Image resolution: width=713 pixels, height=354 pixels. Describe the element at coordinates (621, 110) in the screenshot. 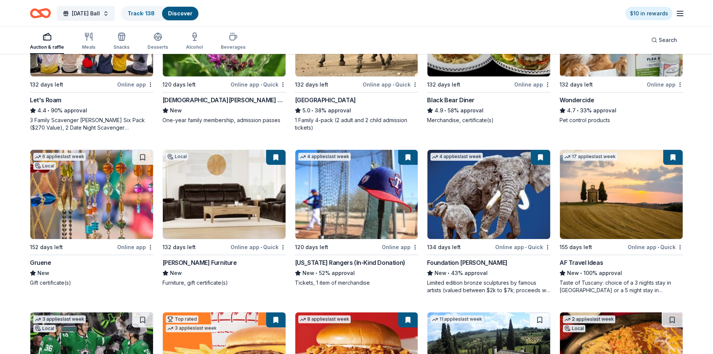

I see `div: 33% approval` at that location.